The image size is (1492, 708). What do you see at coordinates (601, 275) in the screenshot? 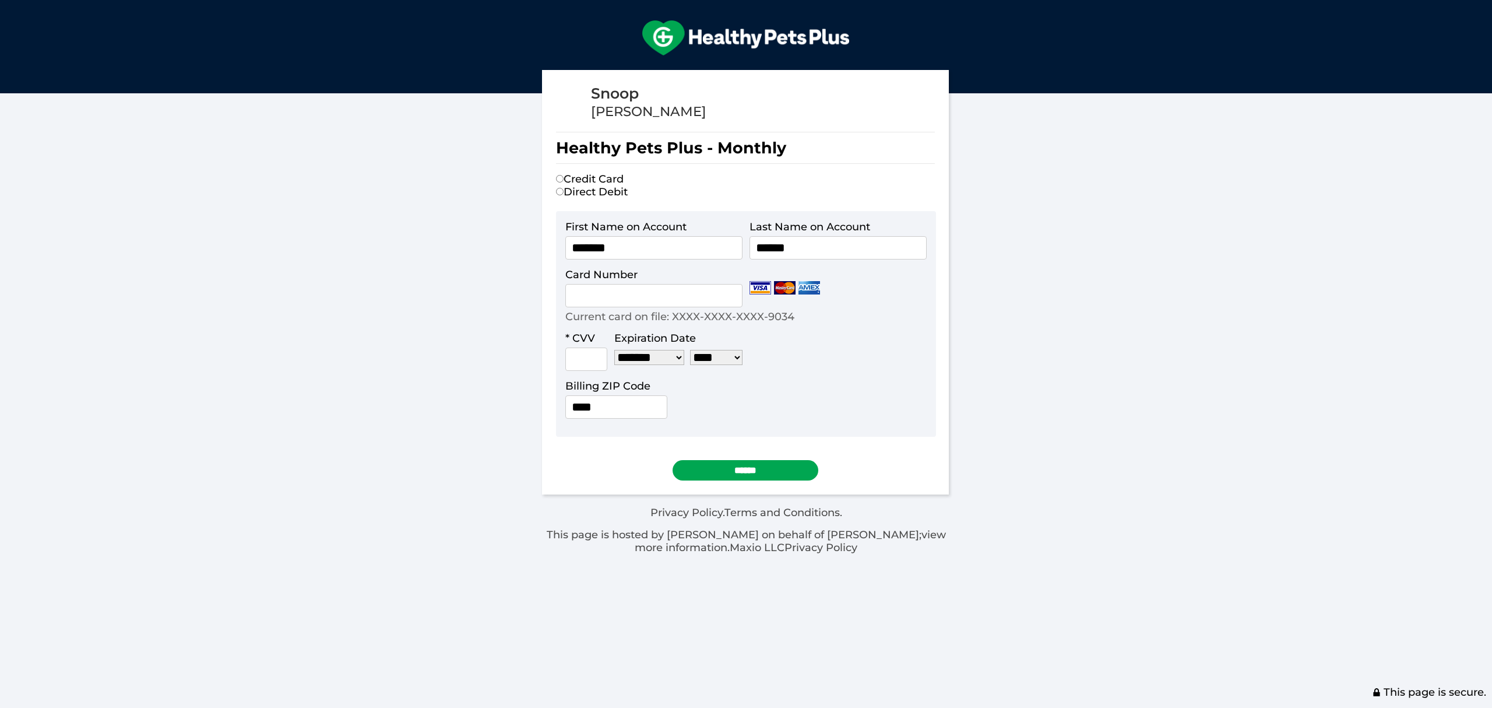
I see `label: Card Number` at bounding box center [601, 275].